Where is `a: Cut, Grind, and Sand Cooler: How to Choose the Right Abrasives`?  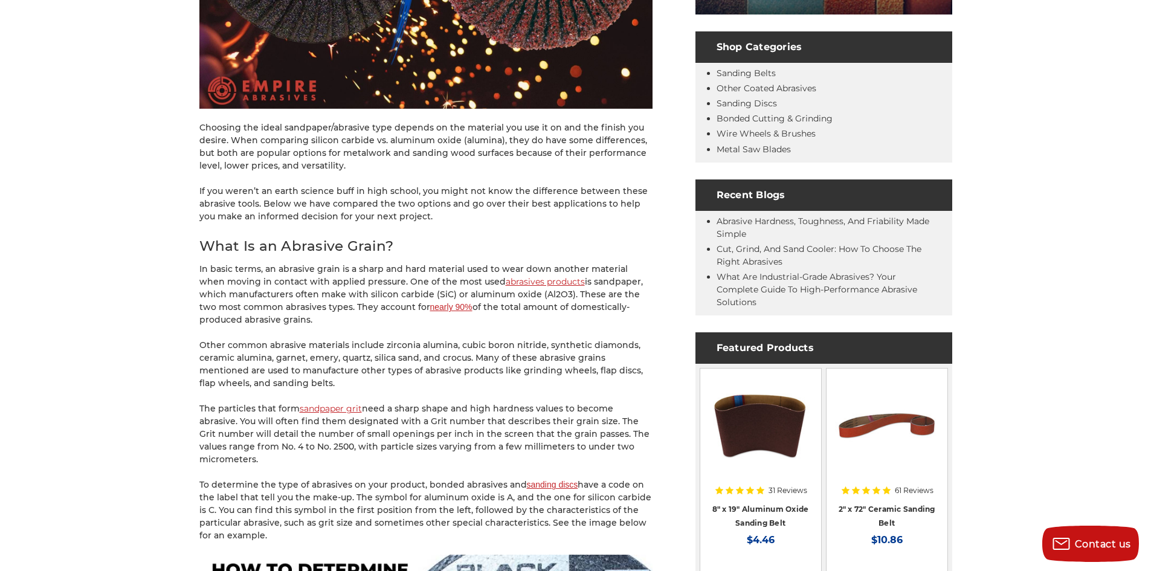
a: Cut, Grind, and Sand Cooler: How to Choose the Right Abrasives is located at coordinates (819, 255).